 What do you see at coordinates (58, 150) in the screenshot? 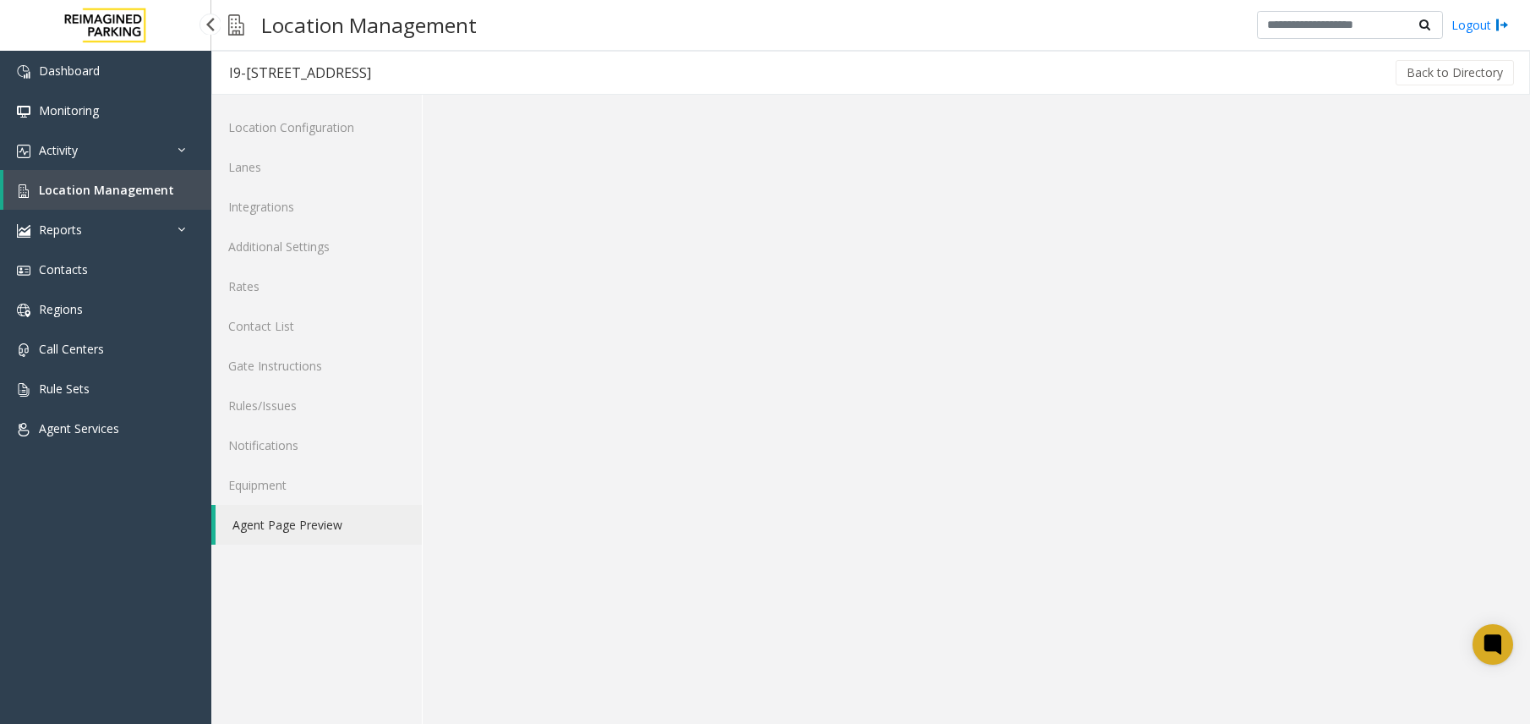
I see `span: Activity` at bounding box center [58, 150].